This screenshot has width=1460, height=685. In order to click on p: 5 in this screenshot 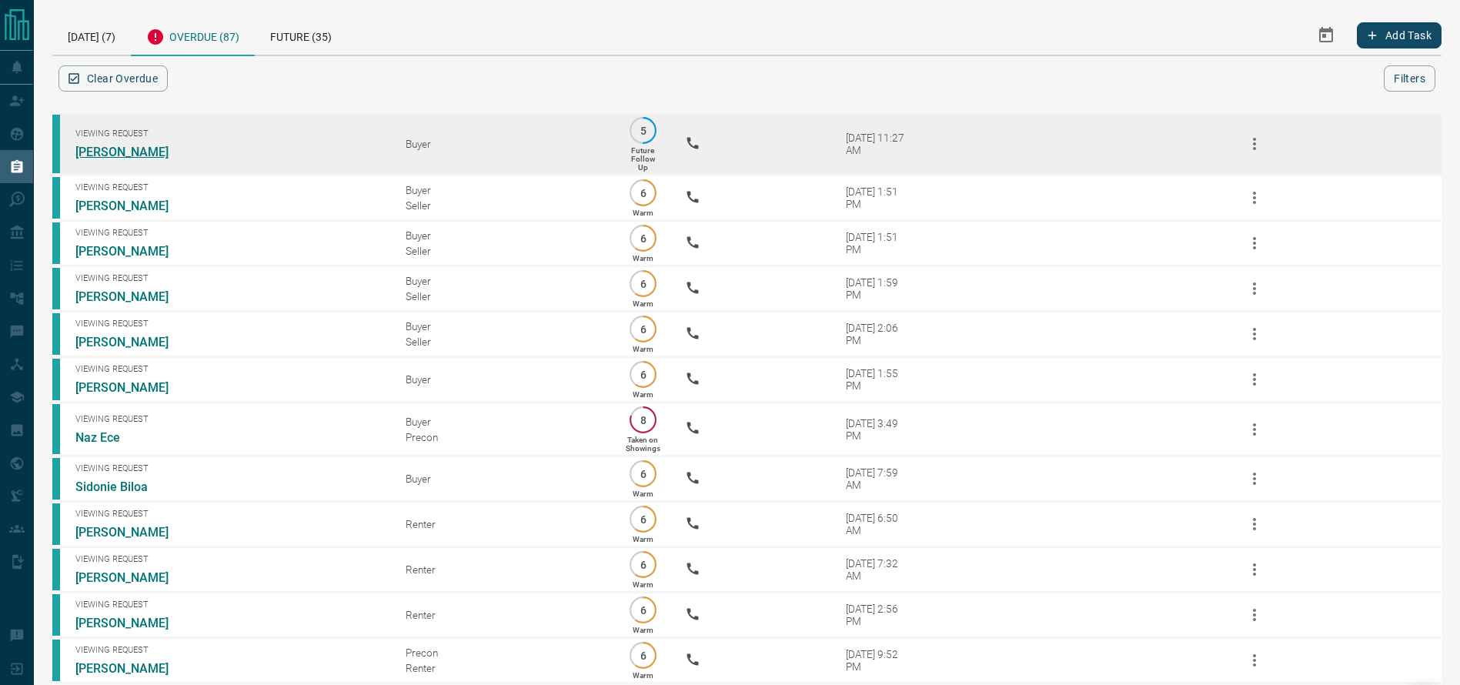, I will do `click(642, 130)`.